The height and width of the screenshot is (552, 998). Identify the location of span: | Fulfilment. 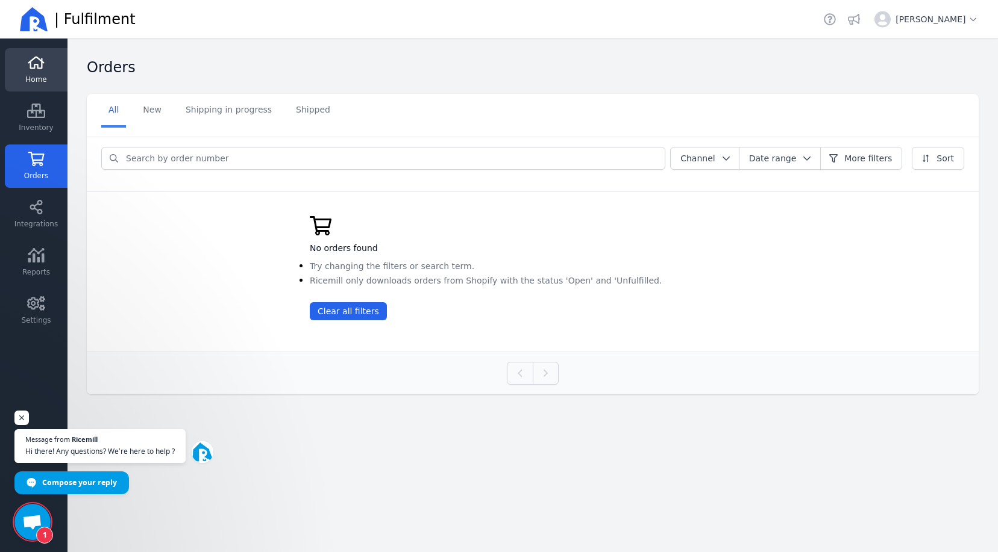
(95, 19).